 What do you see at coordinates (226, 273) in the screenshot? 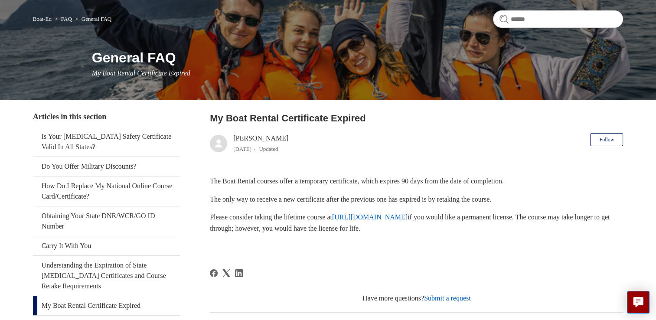
I see `a: X Corp` at bounding box center [226, 273].